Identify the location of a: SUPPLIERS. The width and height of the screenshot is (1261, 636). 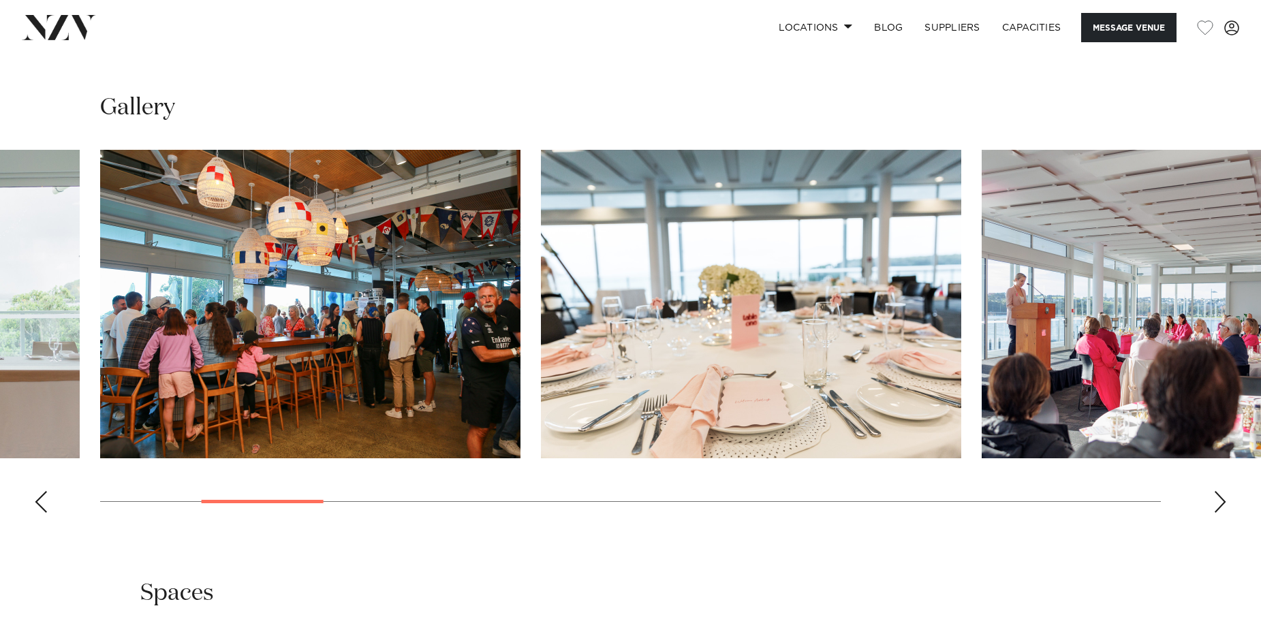
(952, 27).